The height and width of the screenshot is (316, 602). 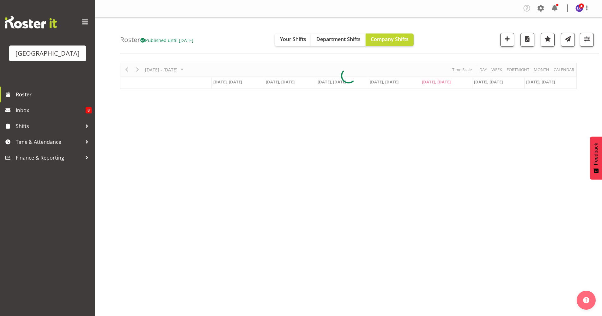 I want to click on button: Download a PDF of the roster according to the set date range., so click(x=527, y=40).